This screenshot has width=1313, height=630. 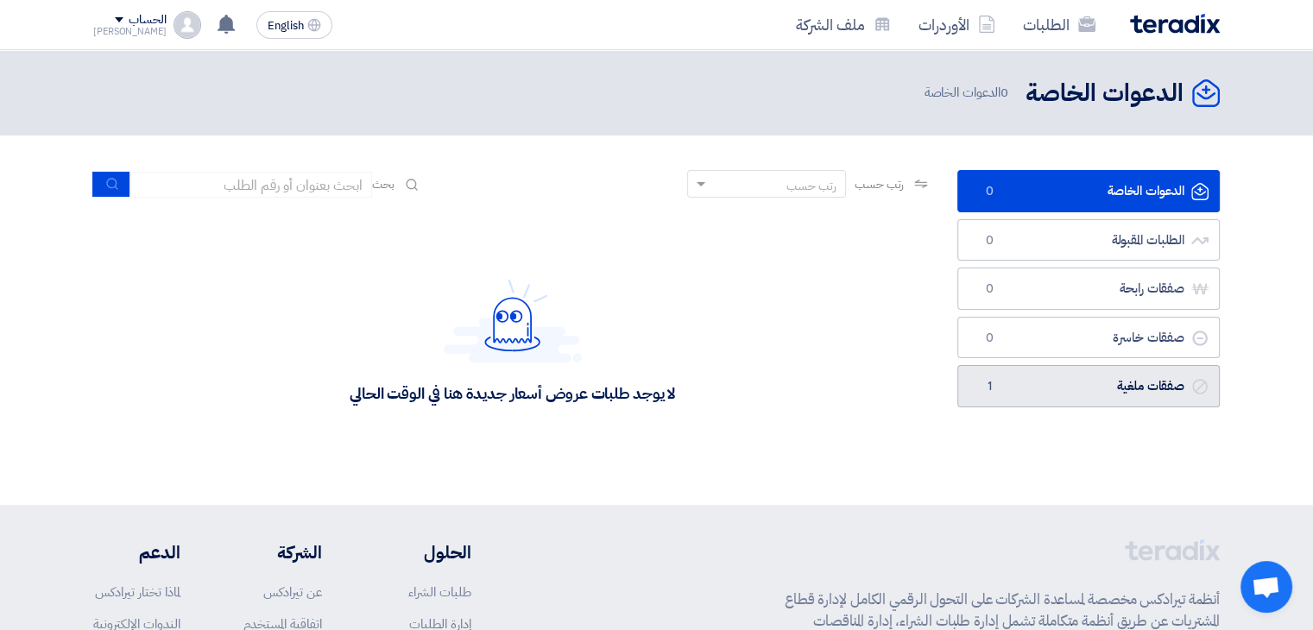 I want to click on a: عن تيرادكس, so click(x=293, y=592).